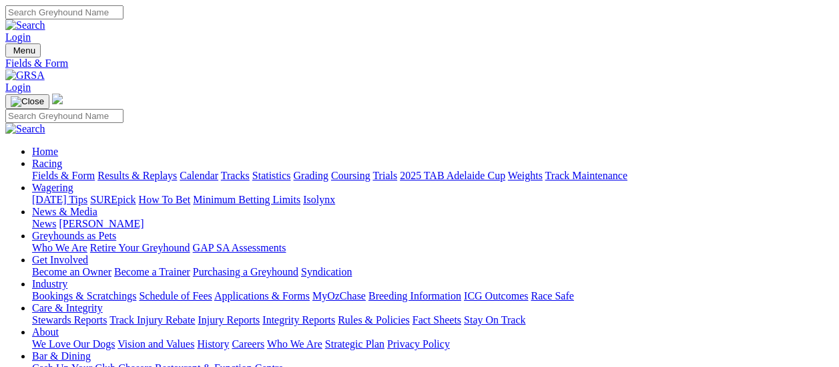  I want to click on a: Statistics, so click(272, 175).